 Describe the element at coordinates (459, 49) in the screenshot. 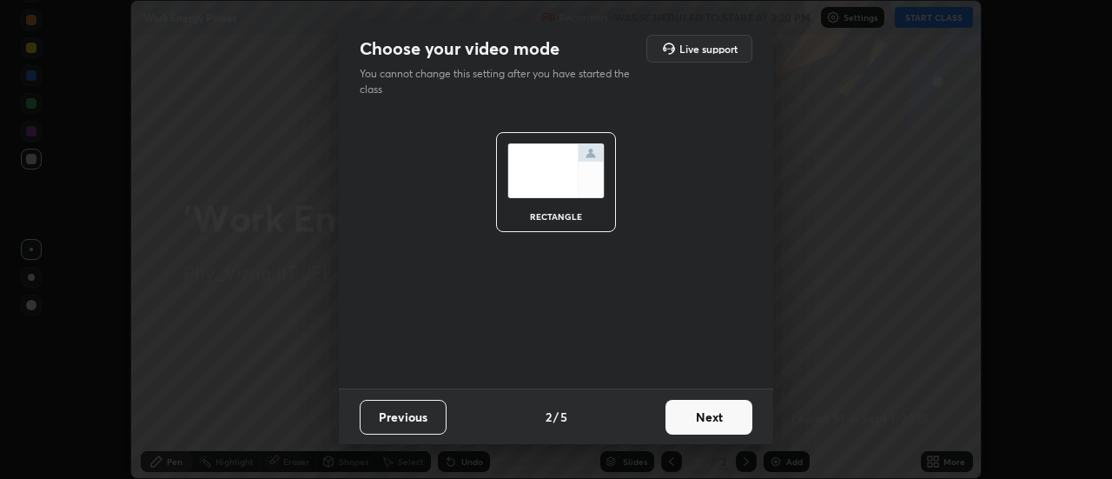

I see `h2: Choose your video mode` at that location.